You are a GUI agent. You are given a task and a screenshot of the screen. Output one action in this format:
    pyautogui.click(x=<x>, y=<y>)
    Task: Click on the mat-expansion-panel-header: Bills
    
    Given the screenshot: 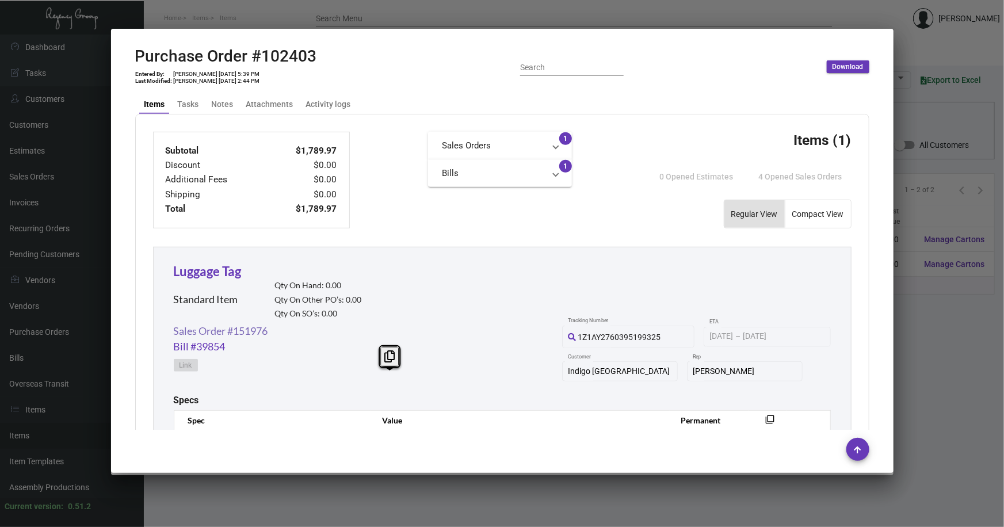 What is the action you would take?
    pyautogui.click(x=500, y=173)
    